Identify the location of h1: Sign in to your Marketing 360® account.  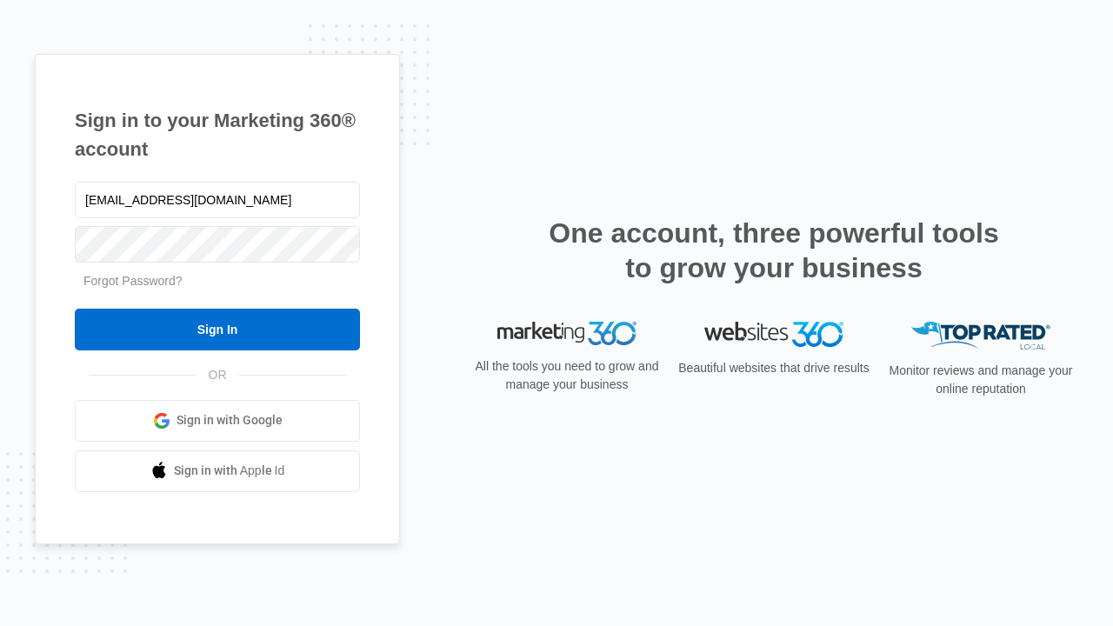
(217, 135).